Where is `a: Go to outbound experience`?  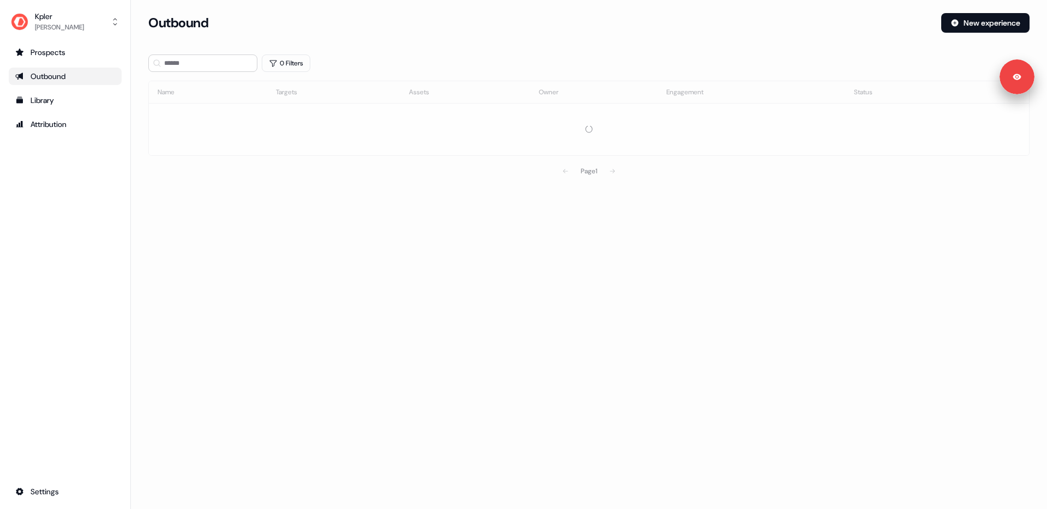
a: Go to outbound experience is located at coordinates (65, 76).